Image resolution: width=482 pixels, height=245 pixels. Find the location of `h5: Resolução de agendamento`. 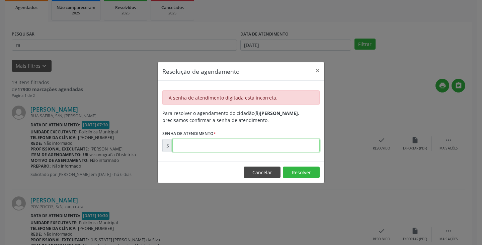

h5: Resolução de agendamento is located at coordinates (201, 71).